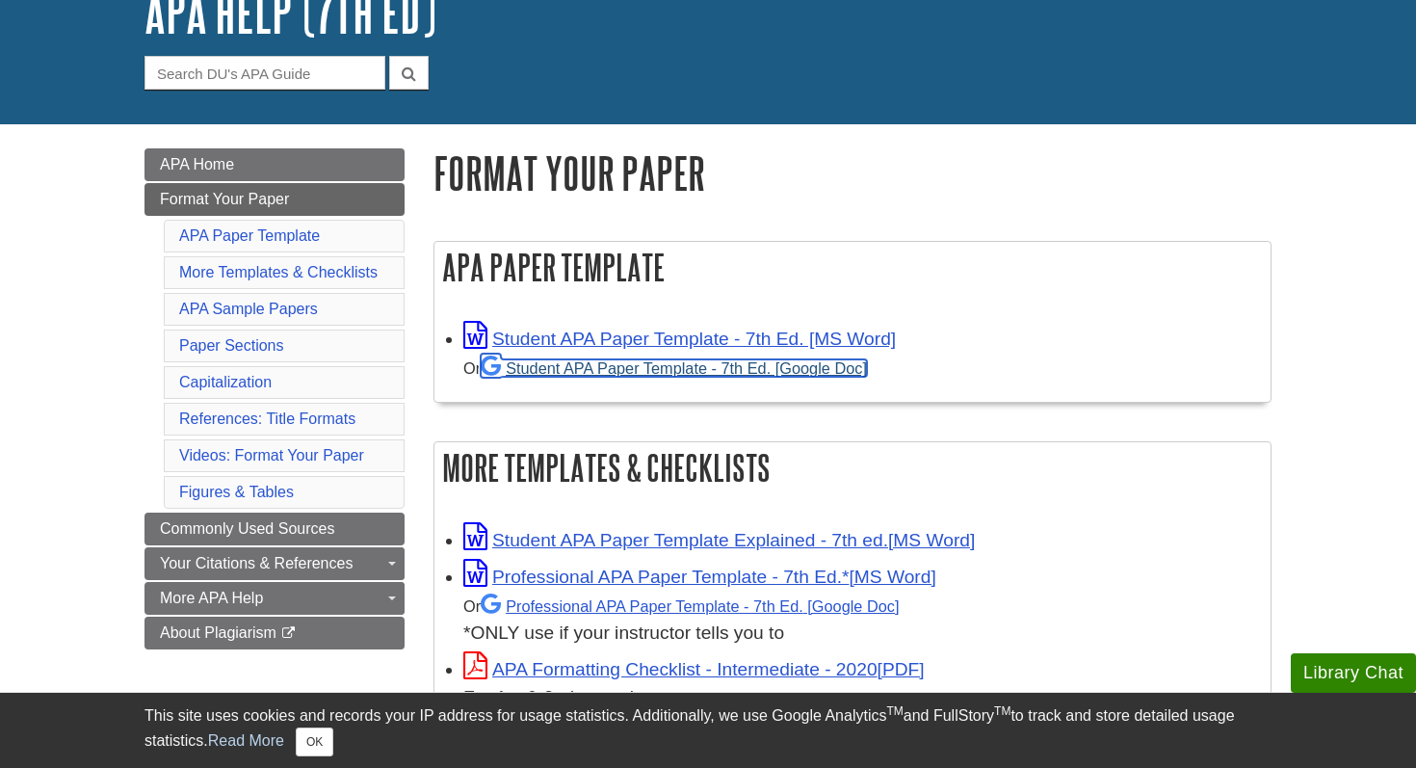  What do you see at coordinates (274, 529) in the screenshot?
I see `a: Commonly Used Sources` at bounding box center [274, 529].